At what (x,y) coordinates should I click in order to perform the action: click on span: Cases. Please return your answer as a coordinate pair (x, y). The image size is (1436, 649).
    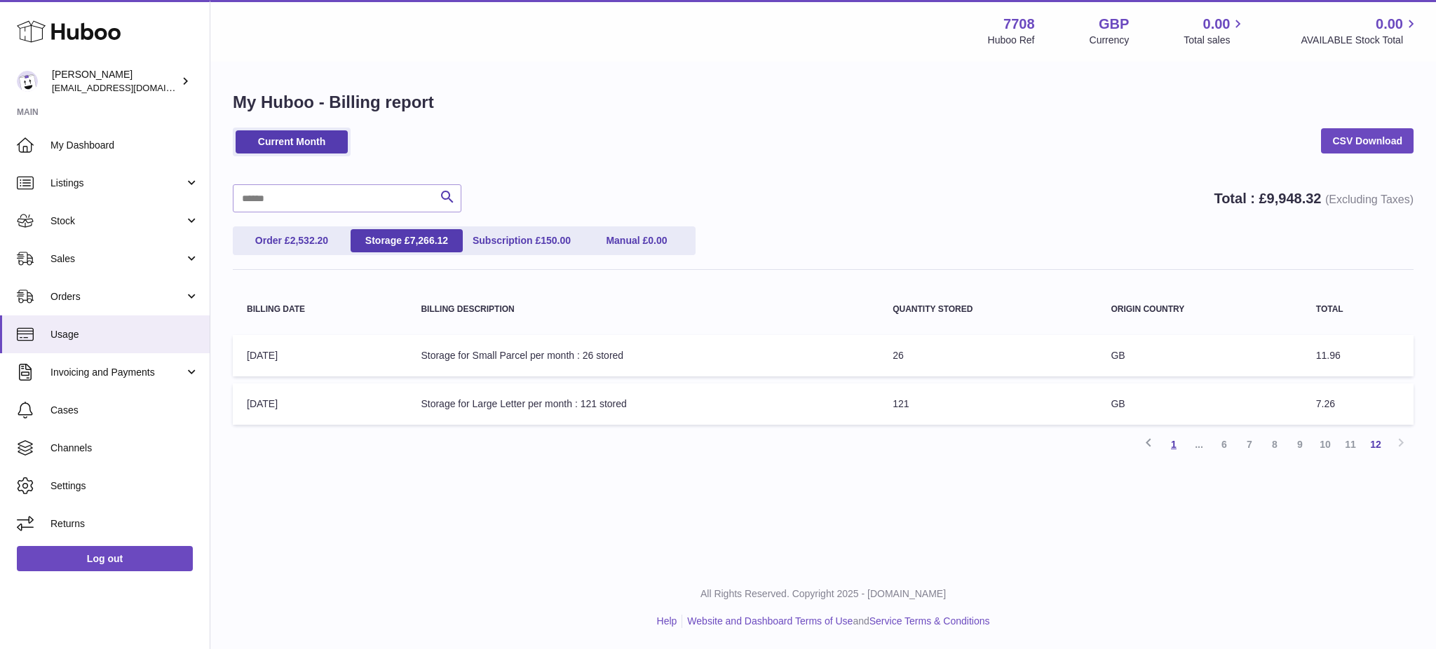
    Looking at the image, I should click on (125, 410).